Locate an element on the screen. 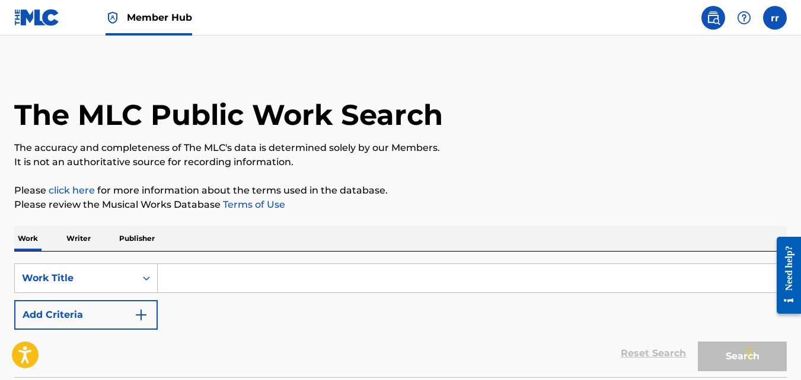 The height and width of the screenshot is (380, 801). img: help is located at coordinates (744, 18).